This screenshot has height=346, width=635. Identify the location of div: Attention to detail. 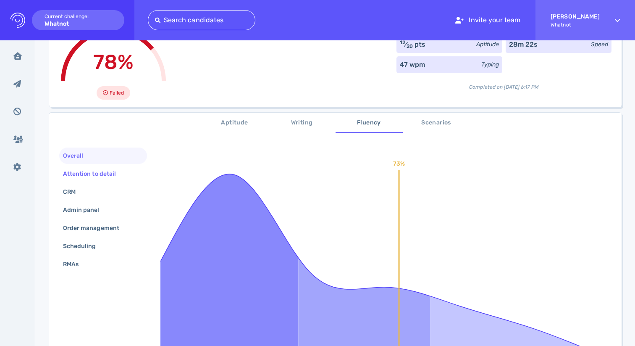
(94, 173).